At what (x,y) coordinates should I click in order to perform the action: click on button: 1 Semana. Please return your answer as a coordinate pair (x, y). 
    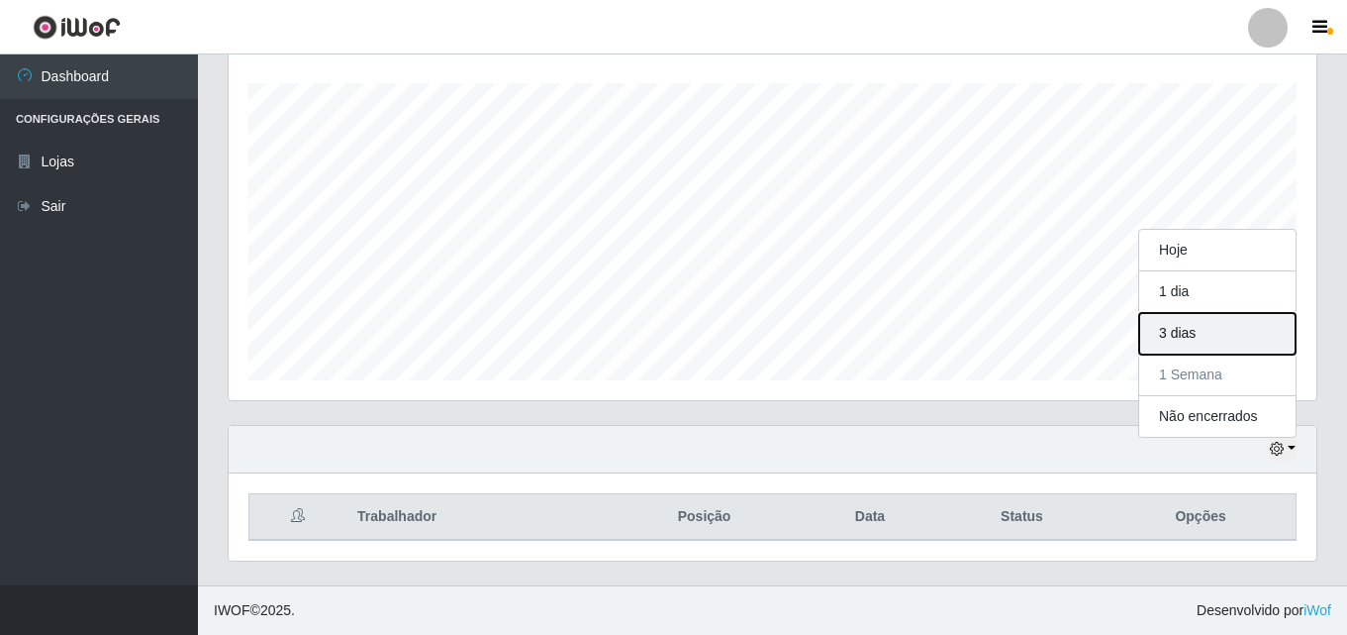
    Looking at the image, I should click on (1218, 375).